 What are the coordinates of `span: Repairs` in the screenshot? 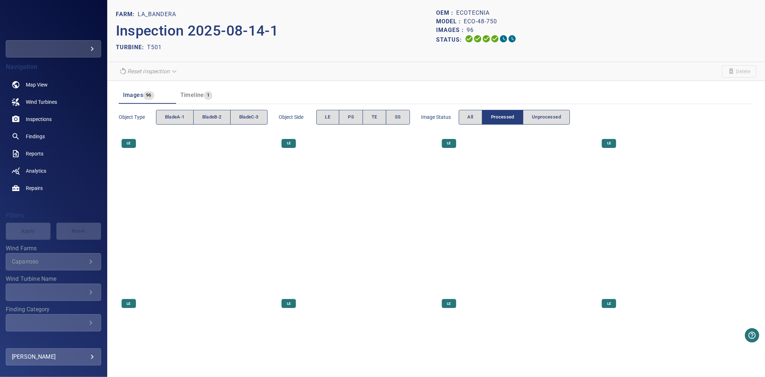 It's located at (34, 188).